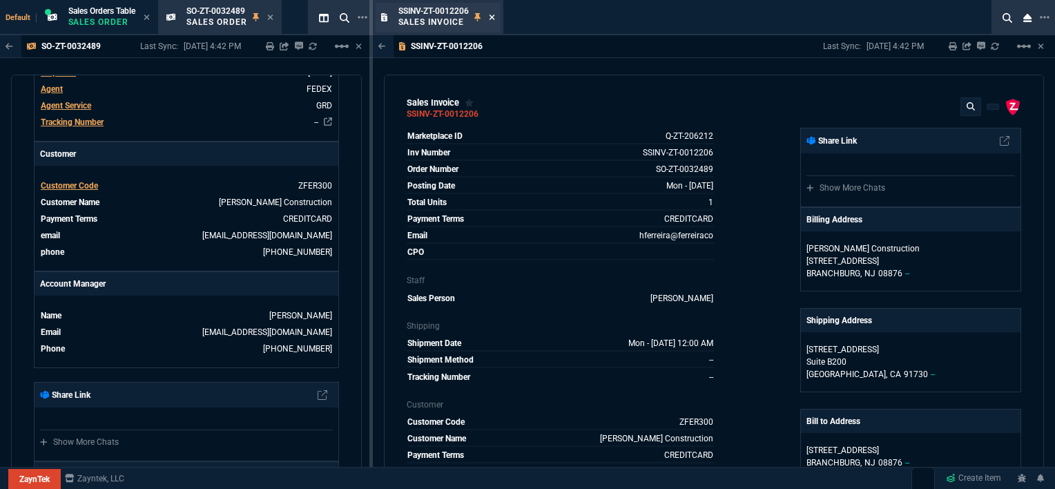 Image resolution: width=1055 pixels, height=489 pixels. What do you see at coordinates (427, 202) in the screenshot?
I see `span: Total Units` at bounding box center [427, 202].